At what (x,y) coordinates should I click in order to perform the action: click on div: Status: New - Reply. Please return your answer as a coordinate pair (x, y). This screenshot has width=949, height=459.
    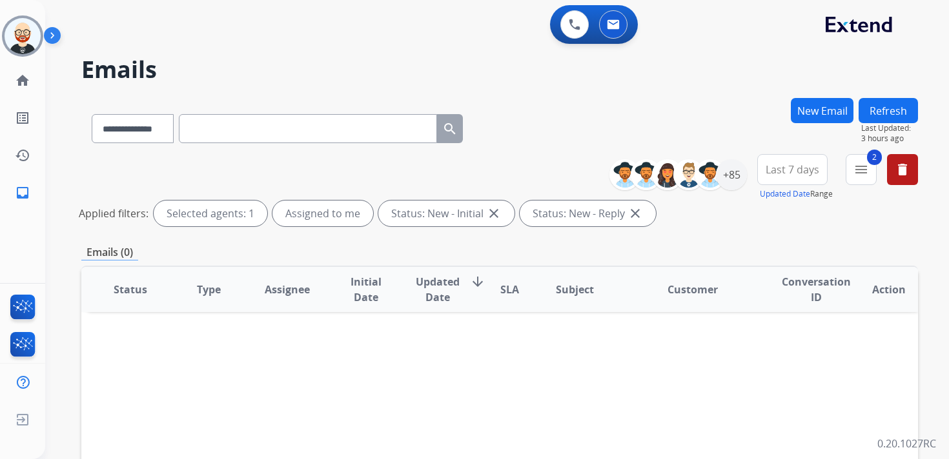
    Looking at the image, I should click on (587, 214).